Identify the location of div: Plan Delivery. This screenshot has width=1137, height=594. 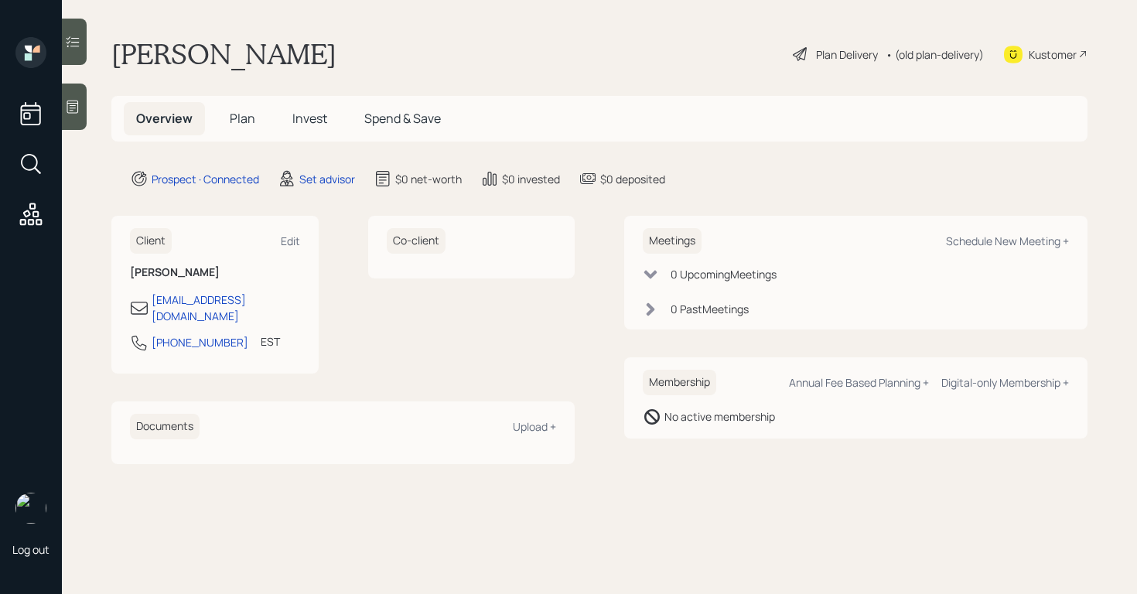
(847, 54).